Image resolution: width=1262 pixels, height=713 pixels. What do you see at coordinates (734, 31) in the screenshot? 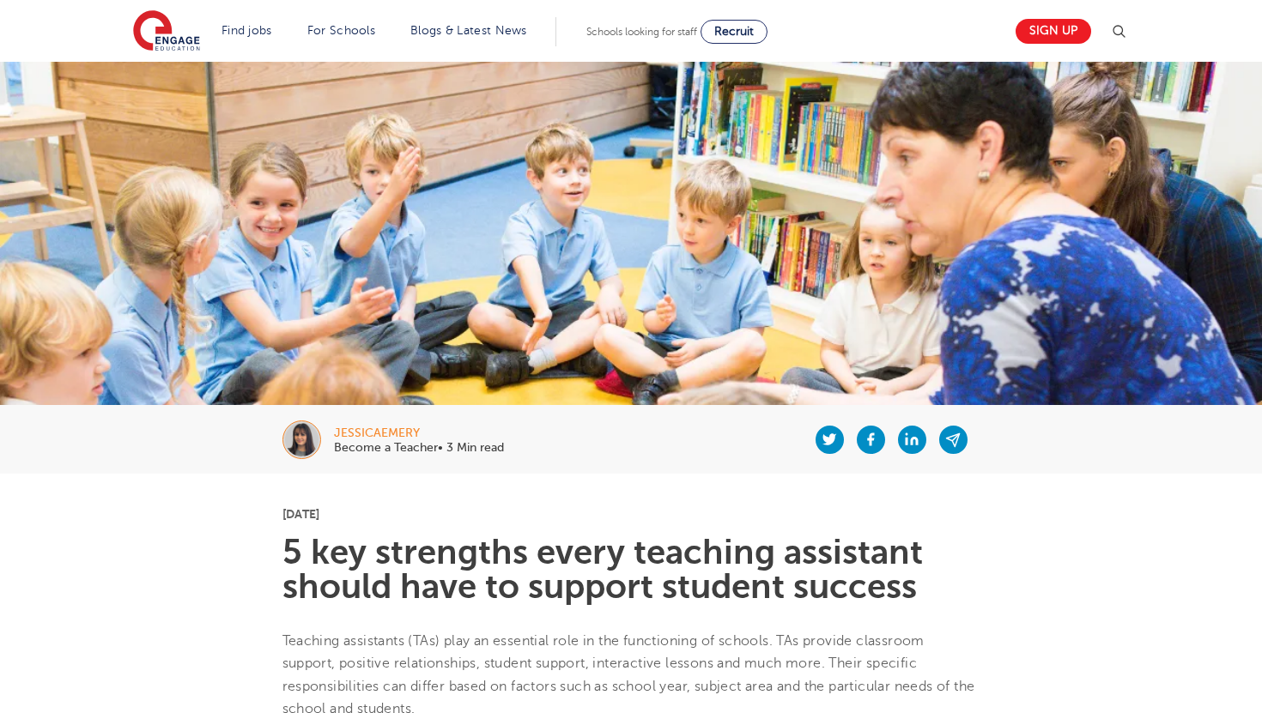
I see `span: Recruit` at bounding box center [734, 31].